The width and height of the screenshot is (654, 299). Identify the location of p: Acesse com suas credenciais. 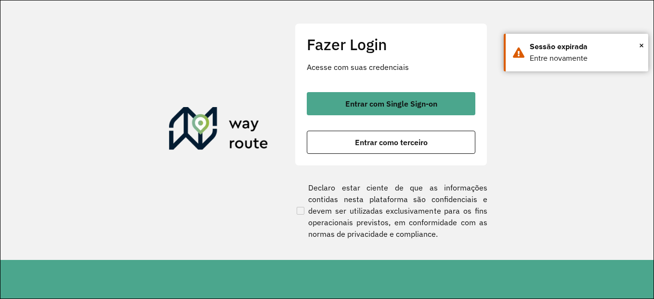
(391, 67).